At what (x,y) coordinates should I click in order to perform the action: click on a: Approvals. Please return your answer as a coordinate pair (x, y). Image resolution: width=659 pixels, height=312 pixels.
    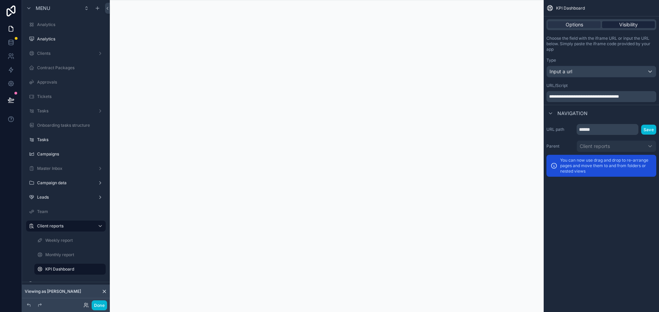
    Looking at the image, I should click on (66, 82).